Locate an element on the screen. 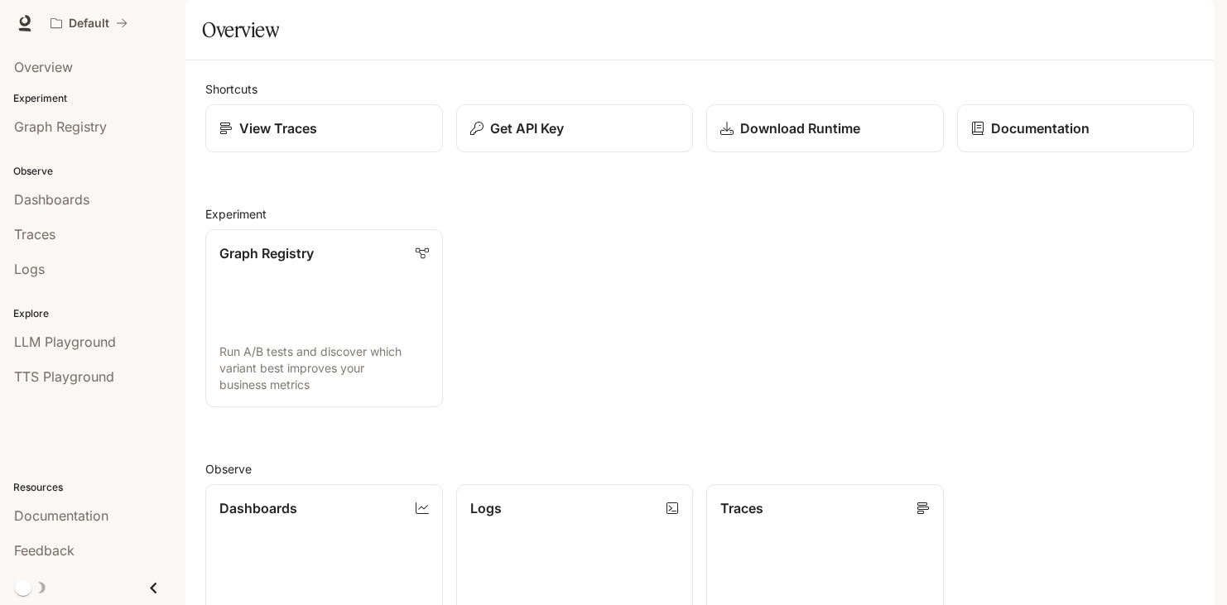 The height and width of the screenshot is (605, 1227). p: View Traces is located at coordinates (278, 128).